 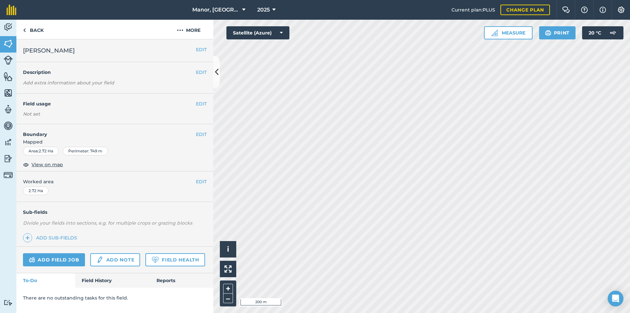 What do you see at coordinates (85, 151) in the screenshot?
I see `div: Perimeter : 749 m` at bounding box center [85, 151].